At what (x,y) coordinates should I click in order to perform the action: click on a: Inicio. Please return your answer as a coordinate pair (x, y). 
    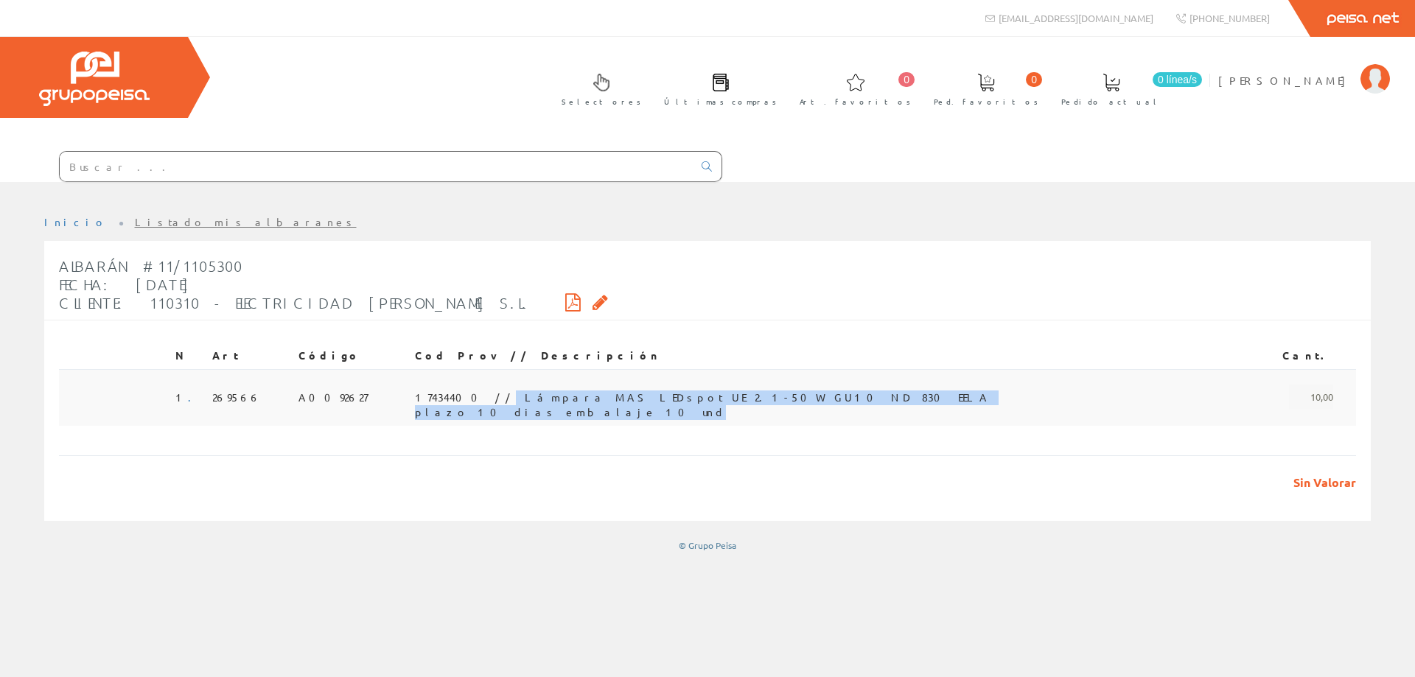
    Looking at the image, I should click on (75, 222).